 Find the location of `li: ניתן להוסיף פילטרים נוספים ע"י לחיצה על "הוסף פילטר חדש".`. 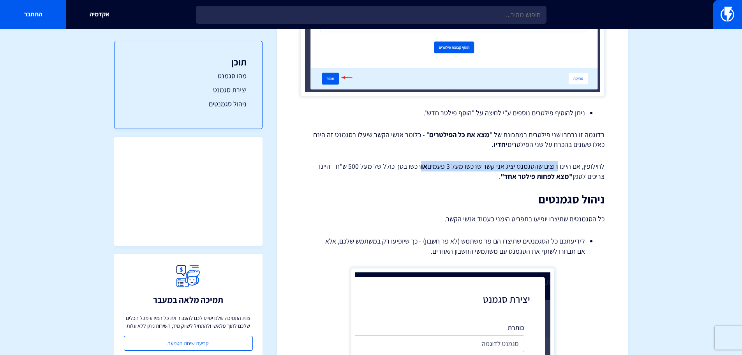

li: ניתן להוסיף פילטרים נוספים ע"י לחיצה על "הוסף פילטר חדש". is located at coordinates (453, 113).